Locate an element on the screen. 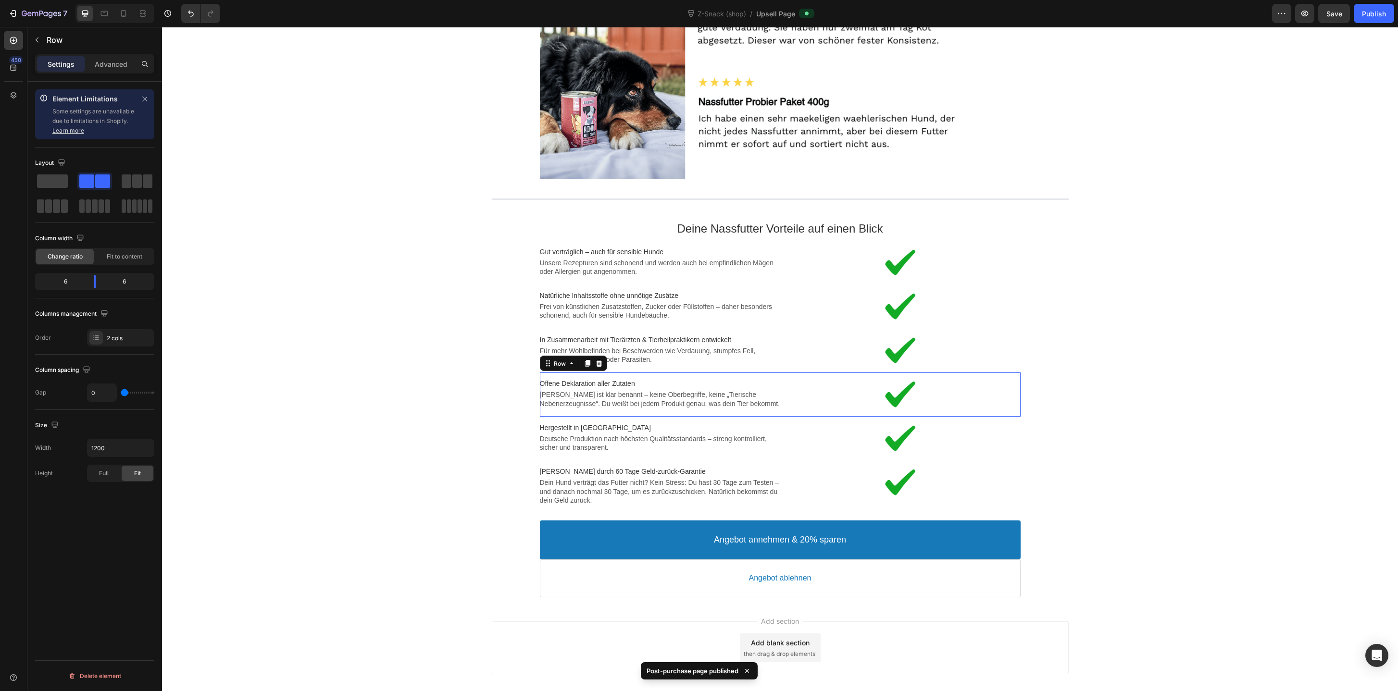 This screenshot has height=691, width=1398. div: Columns management is located at coordinates (73, 314).